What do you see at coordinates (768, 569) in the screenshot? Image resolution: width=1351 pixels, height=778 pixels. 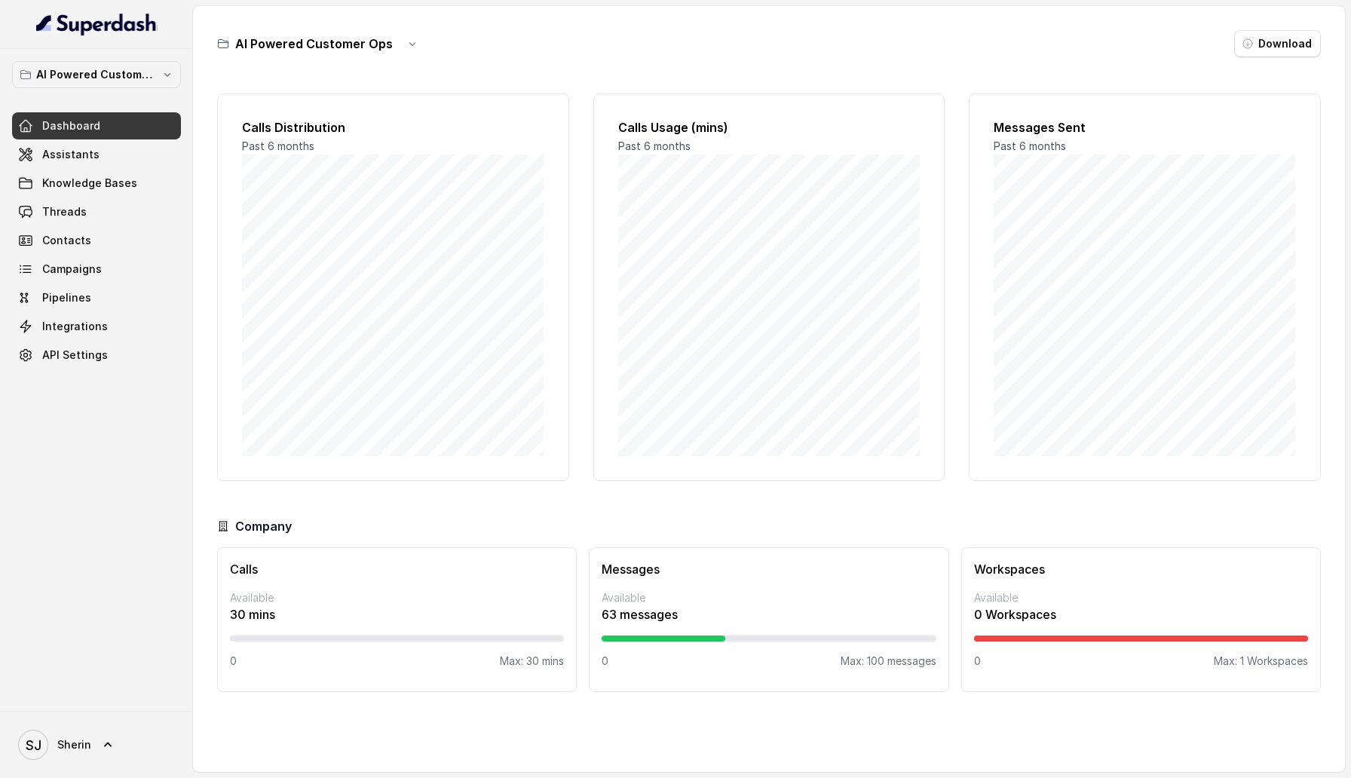 I see `h3: Messages` at bounding box center [768, 569].